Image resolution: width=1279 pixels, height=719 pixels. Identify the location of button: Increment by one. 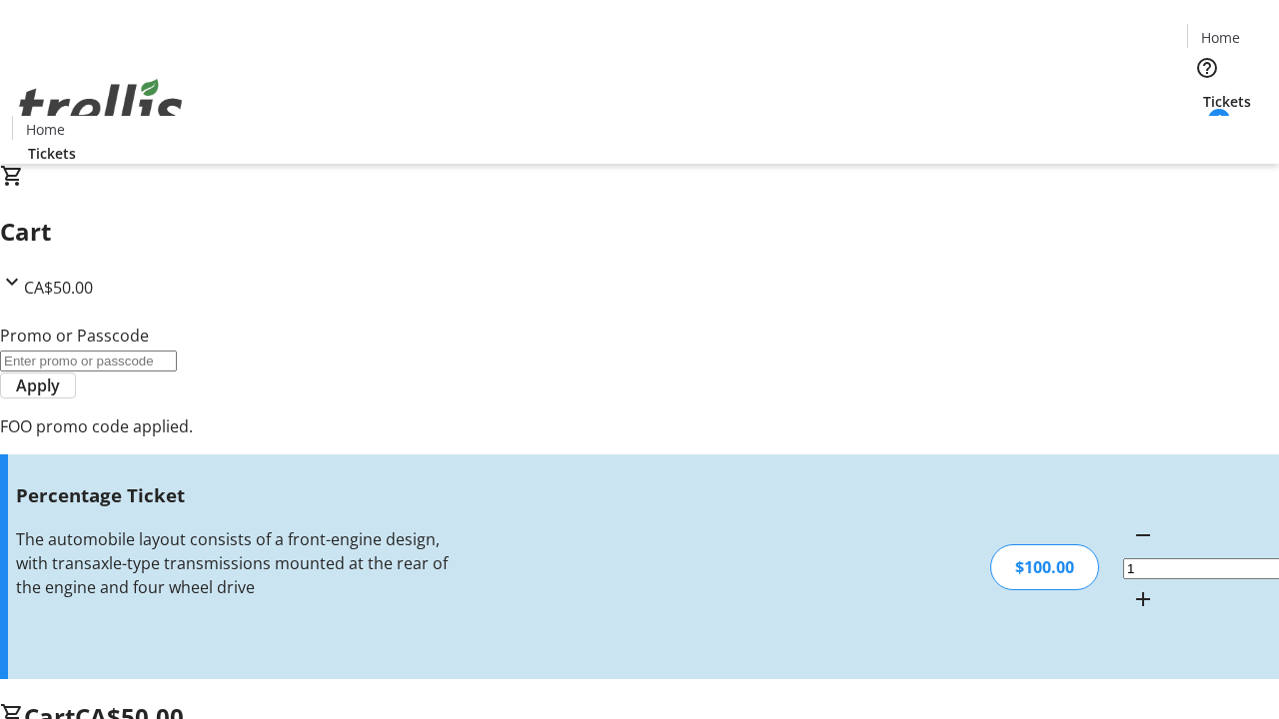
(1143, 599).